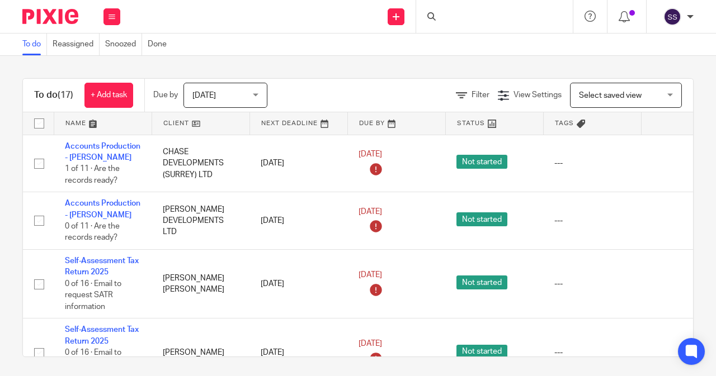 This screenshot has height=376, width=716. I want to click on img: Pixie, so click(50, 16).